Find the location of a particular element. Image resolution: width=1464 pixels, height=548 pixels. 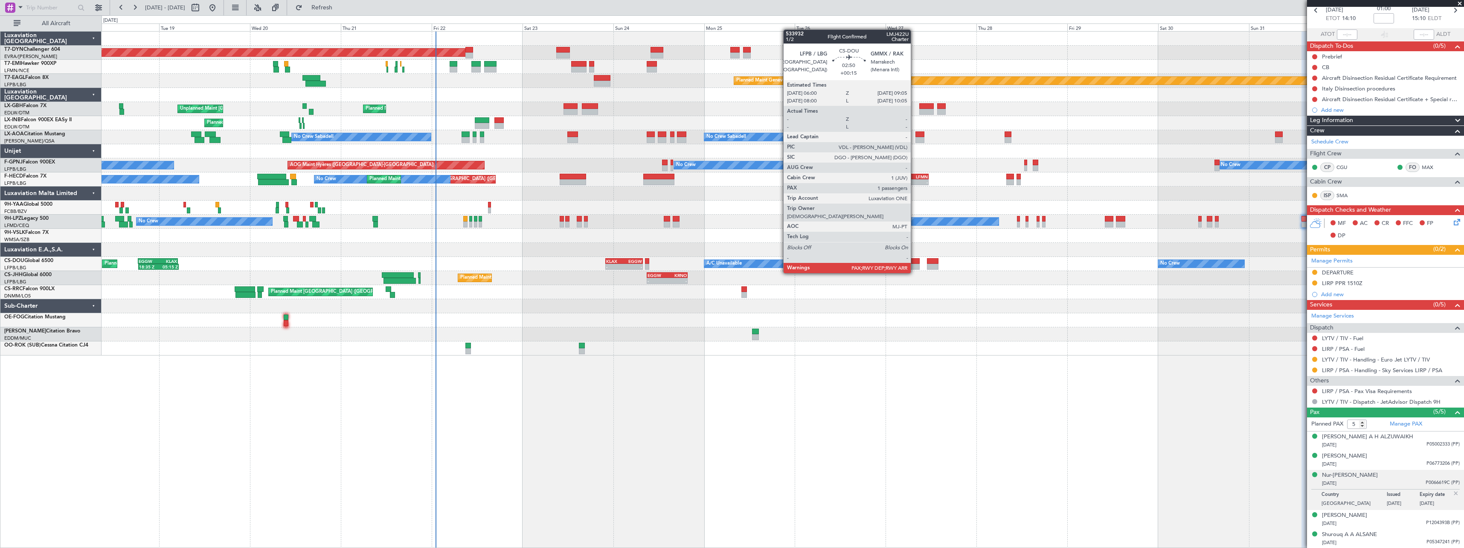

span: CS-DOU is located at coordinates (14, 261).